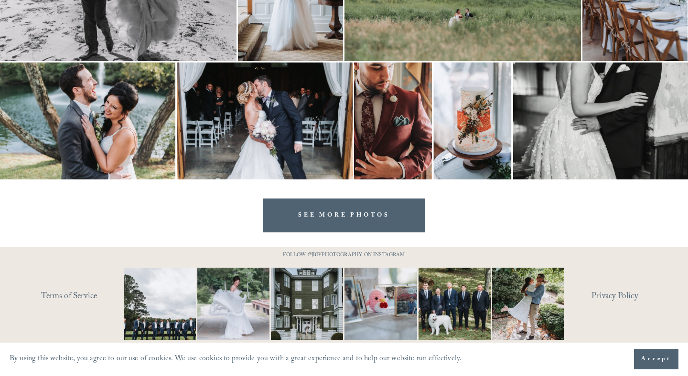 This screenshot has width=688, height=376. Describe the element at coordinates (96, 298) in the screenshot. I see `a: Terms of Service` at that location.